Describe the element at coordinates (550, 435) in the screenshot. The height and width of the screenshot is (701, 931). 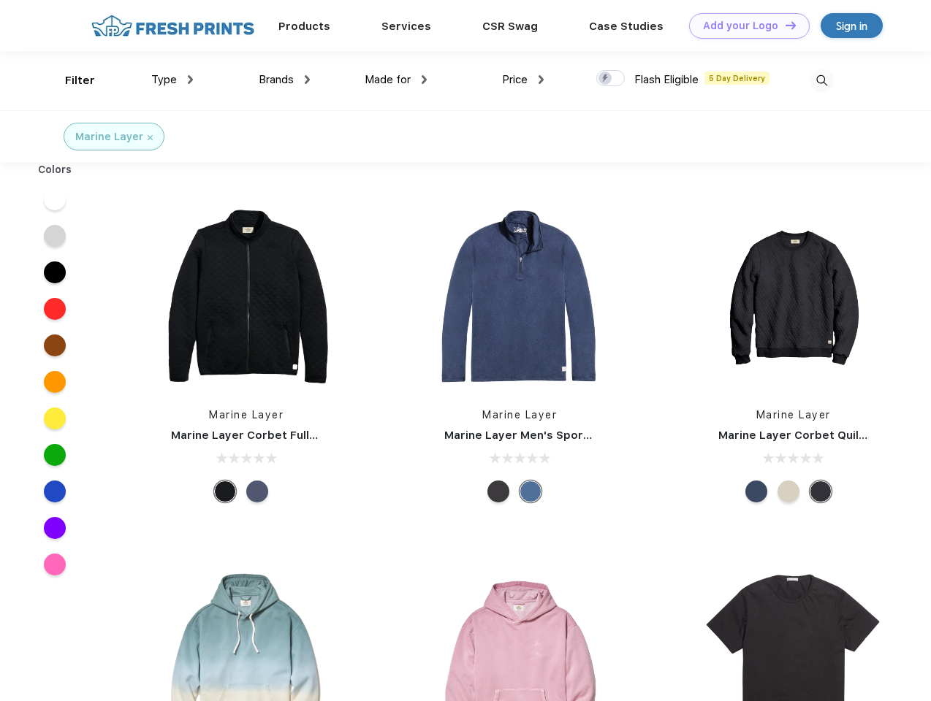
I see `a: Marine Layer Men's Sport Quarter Zip` at that location.